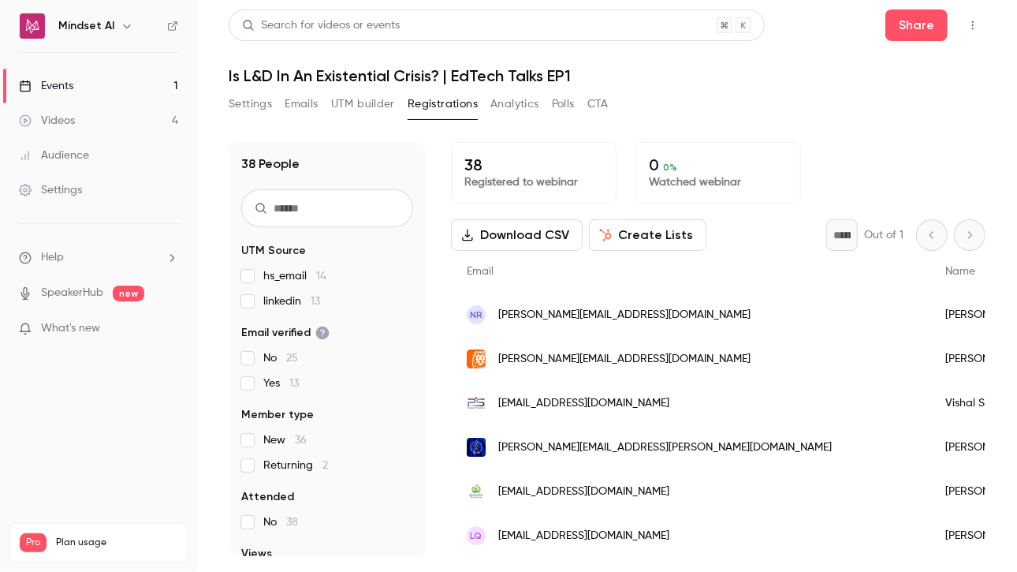 The image size is (1017, 572). What do you see at coordinates (70, 328) in the screenshot?
I see `span: What's new` at bounding box center [70, 328].